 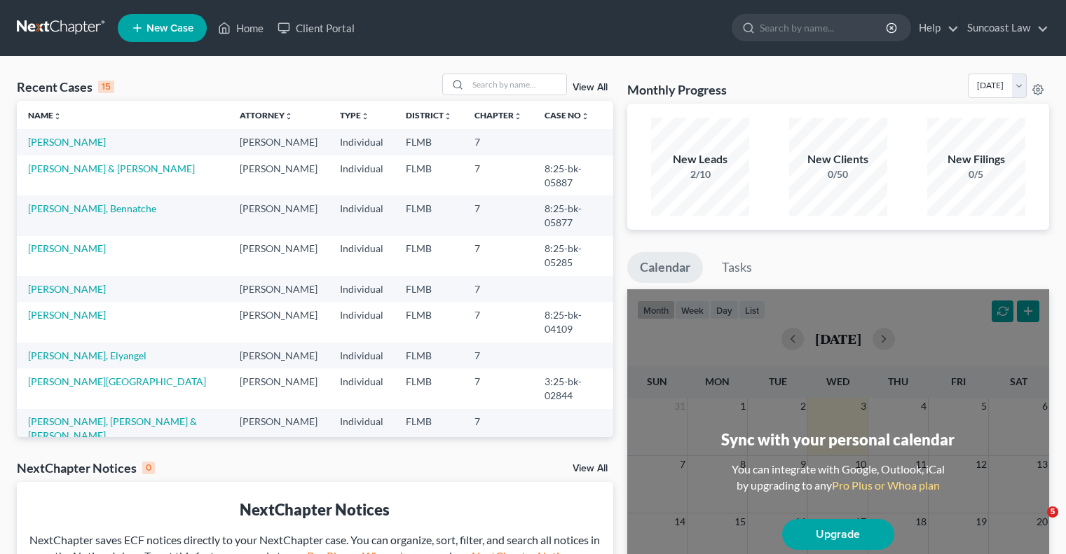 What do you see at coordinates (935, 28) in the screenshot?
I see `a: Help` at bounding box center [935, 28].